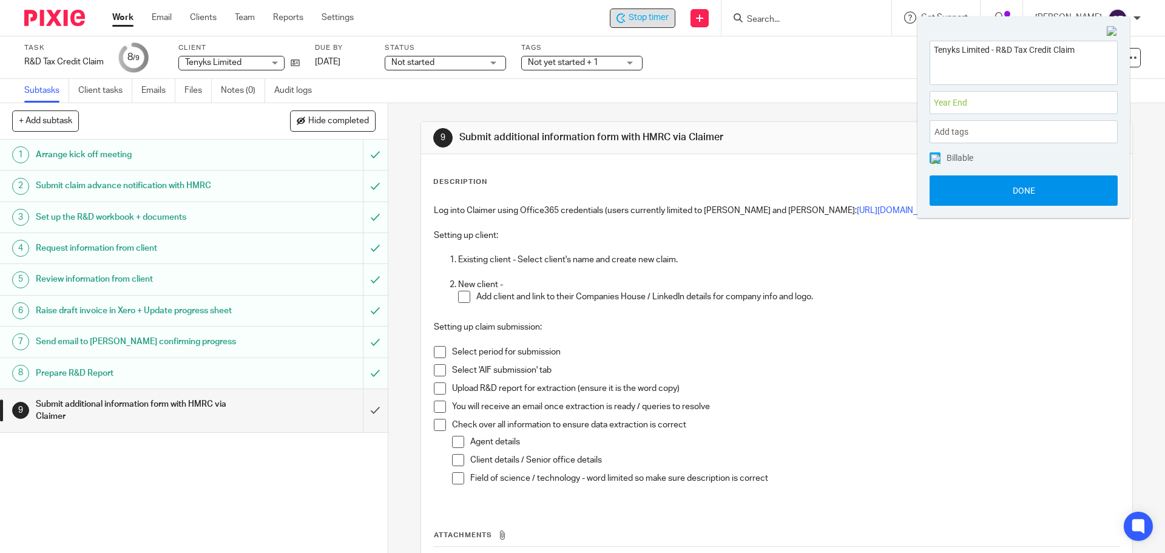 The image size is (1165, 553). What do you see at coordinates (954, 132) in the screenshot?
I see `span: Add tags` at bounding box center [954, 132].